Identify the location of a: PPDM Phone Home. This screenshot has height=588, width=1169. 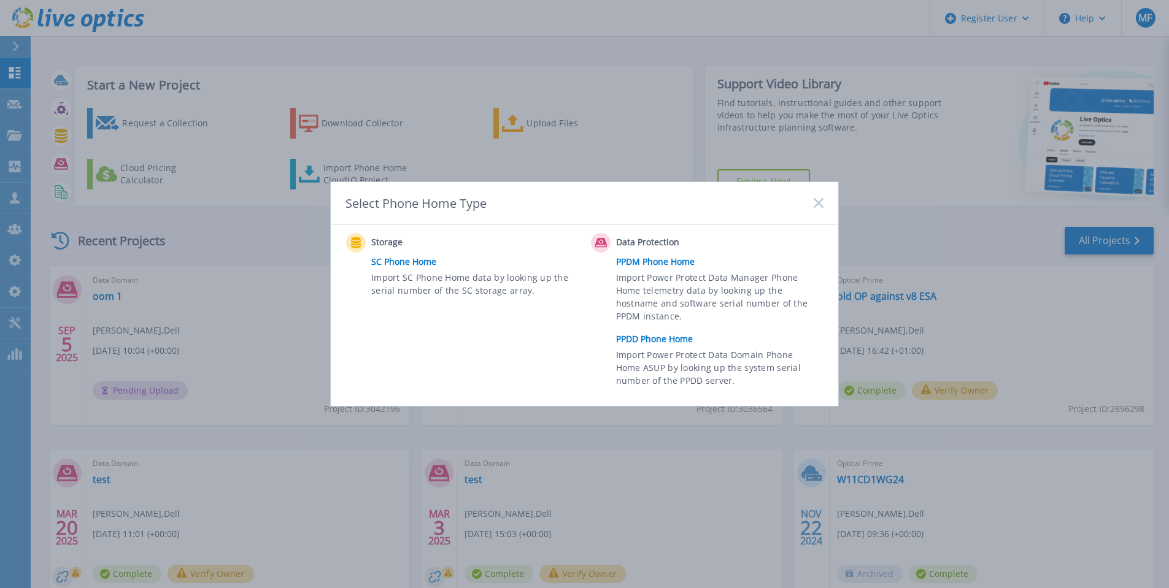
(723, 262).